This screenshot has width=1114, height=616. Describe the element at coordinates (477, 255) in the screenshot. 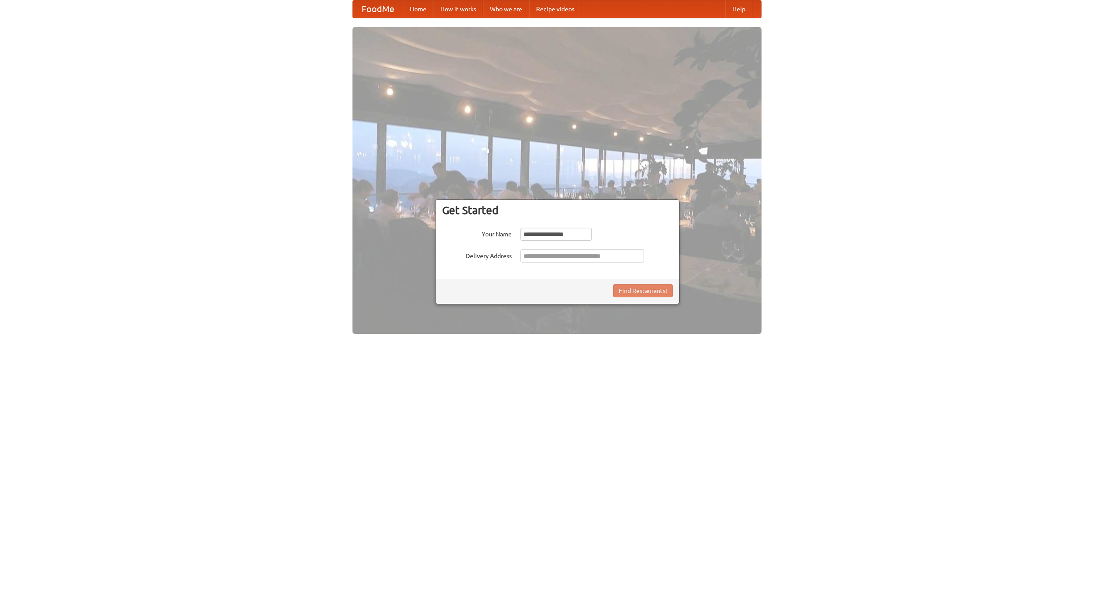

I see `label: Delivery Address` at that location.